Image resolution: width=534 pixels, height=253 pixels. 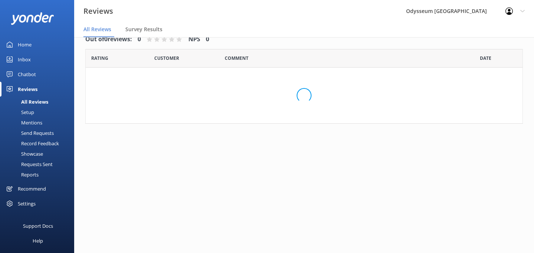 I want to click on div: All Reviews, so click(x=26, y=102).